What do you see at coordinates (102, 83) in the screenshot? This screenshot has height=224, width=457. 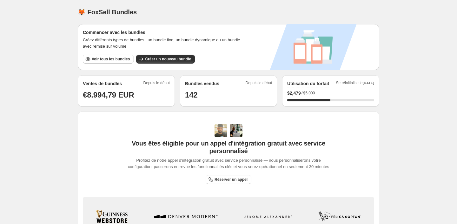 I see `h2: Ventes de bundles` at bounding box center [102, 83].